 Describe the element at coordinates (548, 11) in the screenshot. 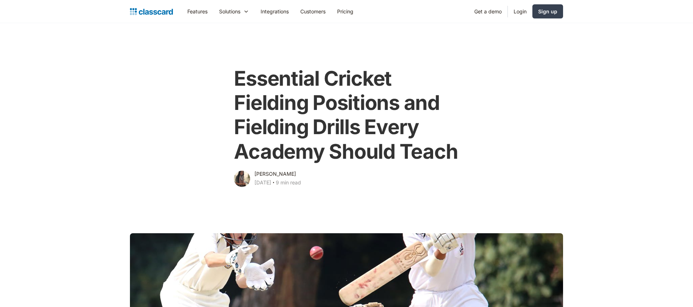

I see `div: Sign up` at that location.